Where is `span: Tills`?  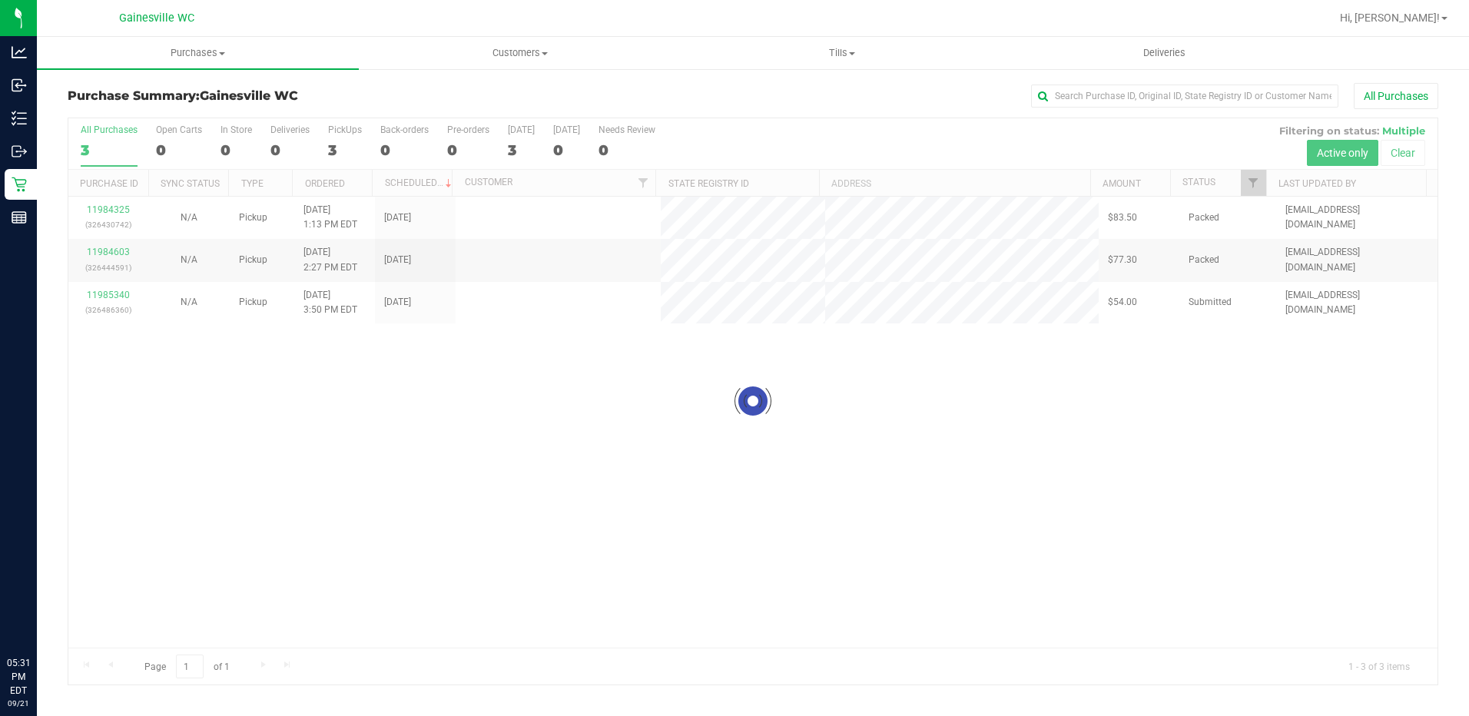
span: Tills is located at coordinates (842, 53).